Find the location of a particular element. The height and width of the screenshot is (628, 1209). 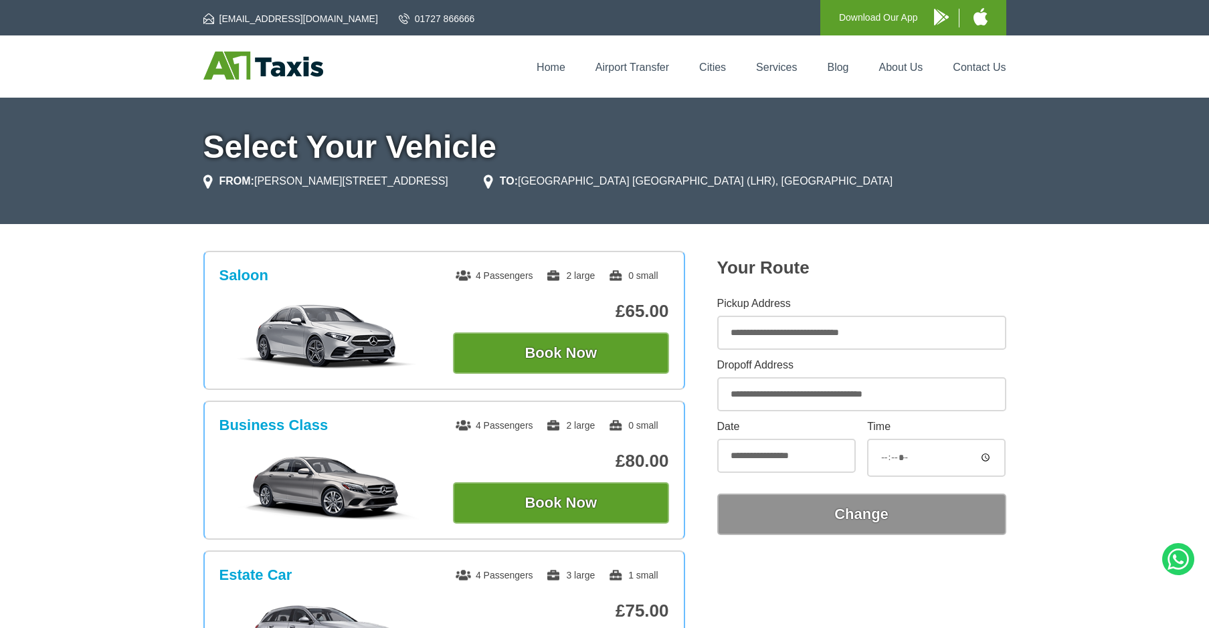

a: Services is located at coordinates (776, 67).